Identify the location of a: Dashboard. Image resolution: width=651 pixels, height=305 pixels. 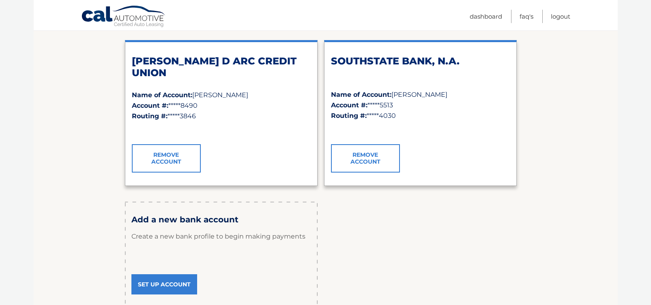
(486, 16).